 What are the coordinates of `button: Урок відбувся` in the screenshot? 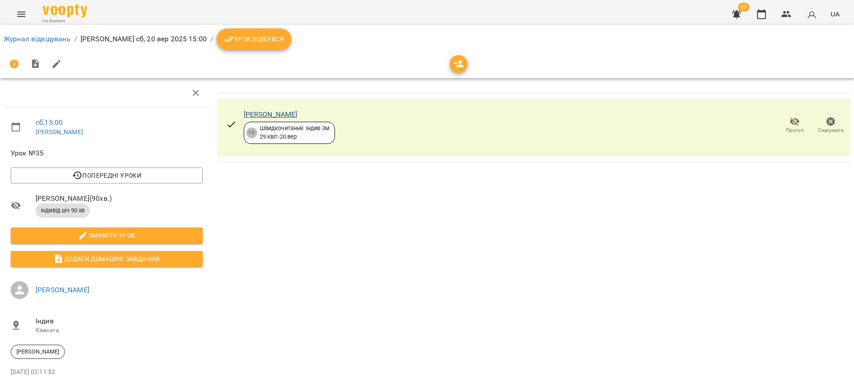 It's located at (254, 39).